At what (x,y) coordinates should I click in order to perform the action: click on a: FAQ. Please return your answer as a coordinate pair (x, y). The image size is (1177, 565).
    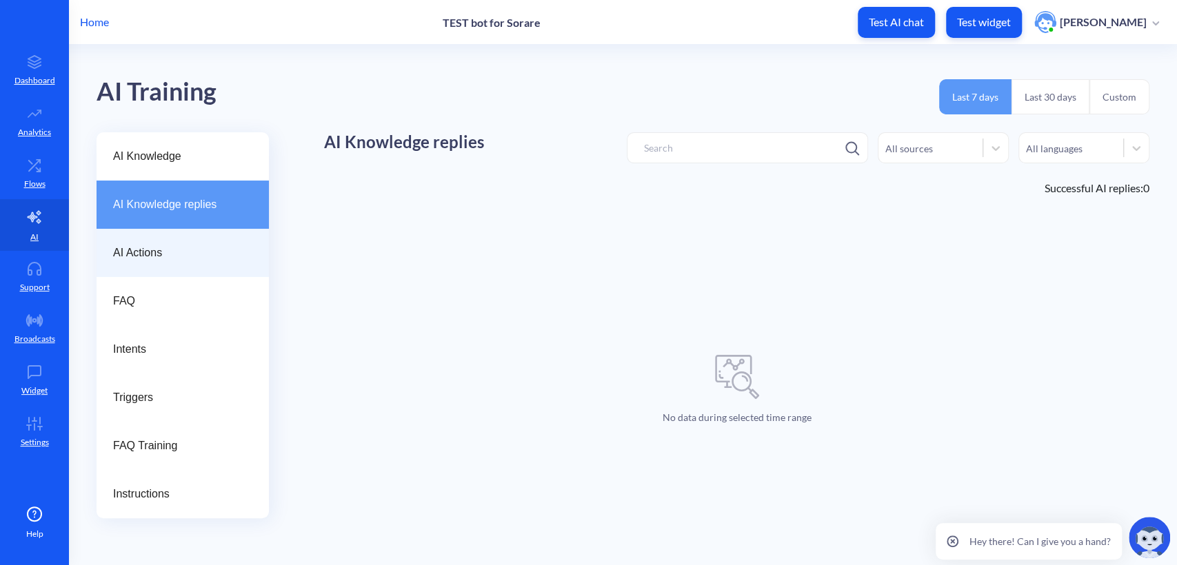
    Looking at the image, I should click on (183, 301).